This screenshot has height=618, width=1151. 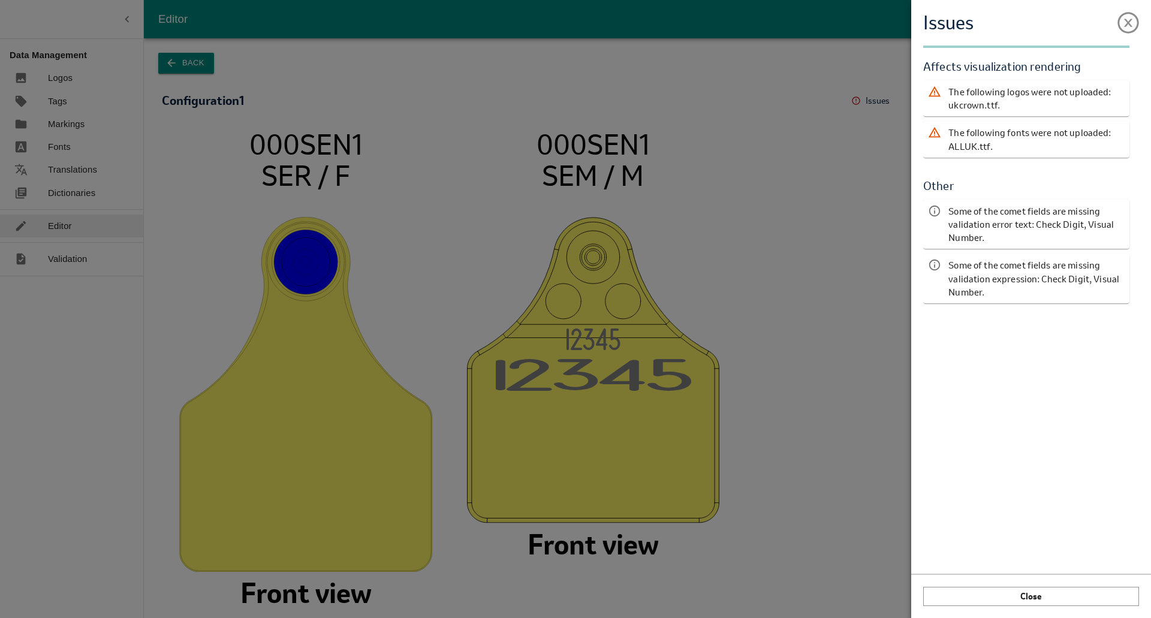 I want to click on p: The following logos were not uploaded: ukcrown.ttf., so click(x=1037, y=98).